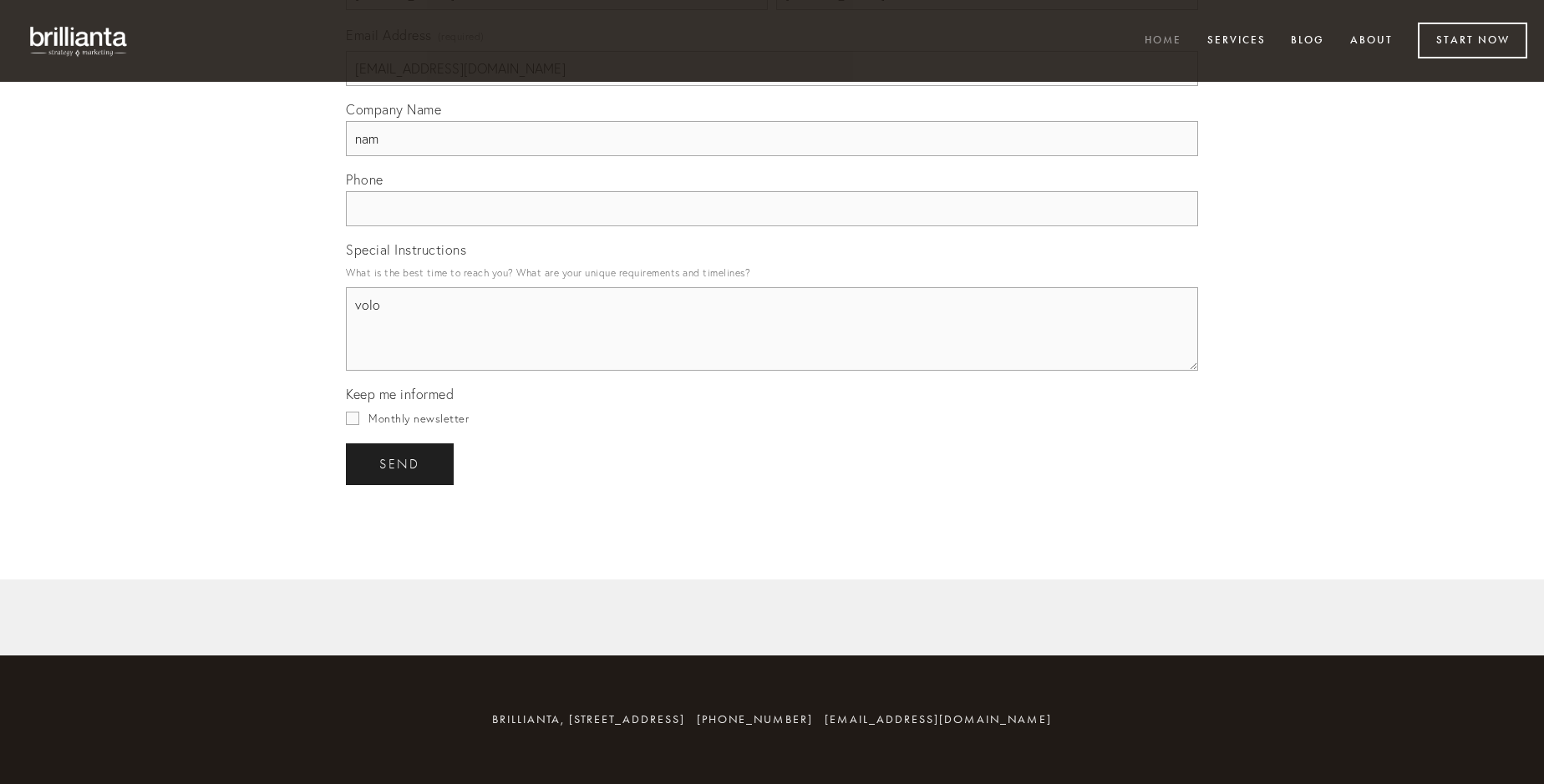 This screenshot has width=1544, height=784. I want to click on input: Monthly newsletter, so click(353, 418).